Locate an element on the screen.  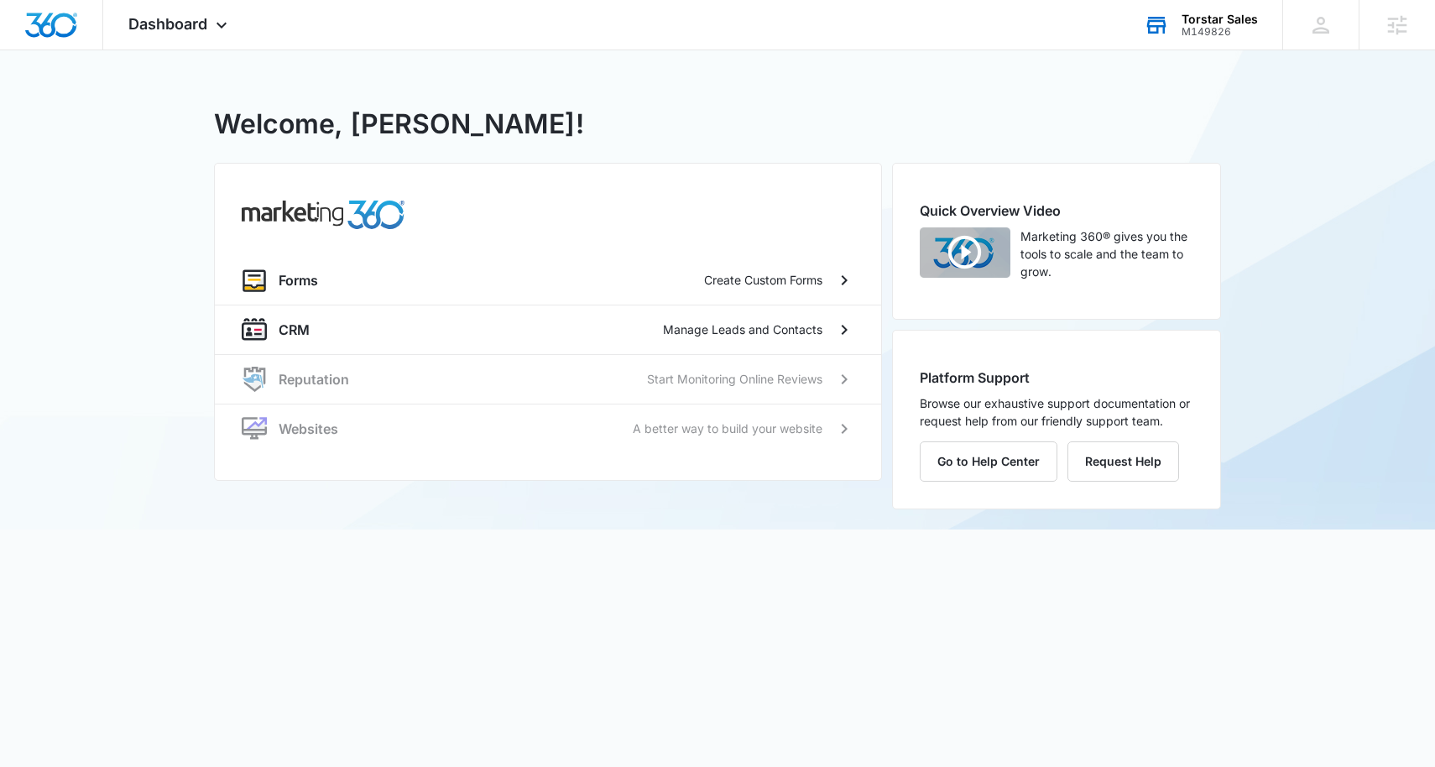
h2: Quick Overview Video is located at coordinates (1056, 211).